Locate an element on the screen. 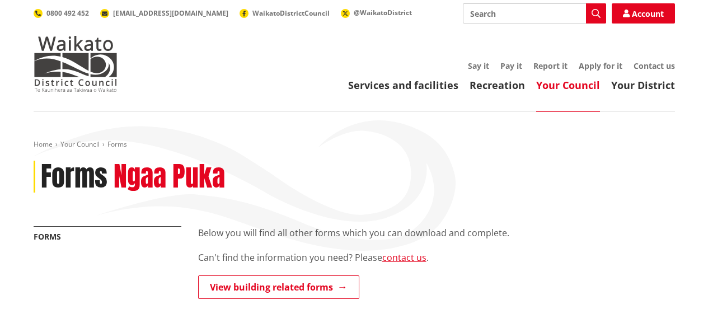 The image size is (708, 309). a: Forms is located at coordinates (47, 236).